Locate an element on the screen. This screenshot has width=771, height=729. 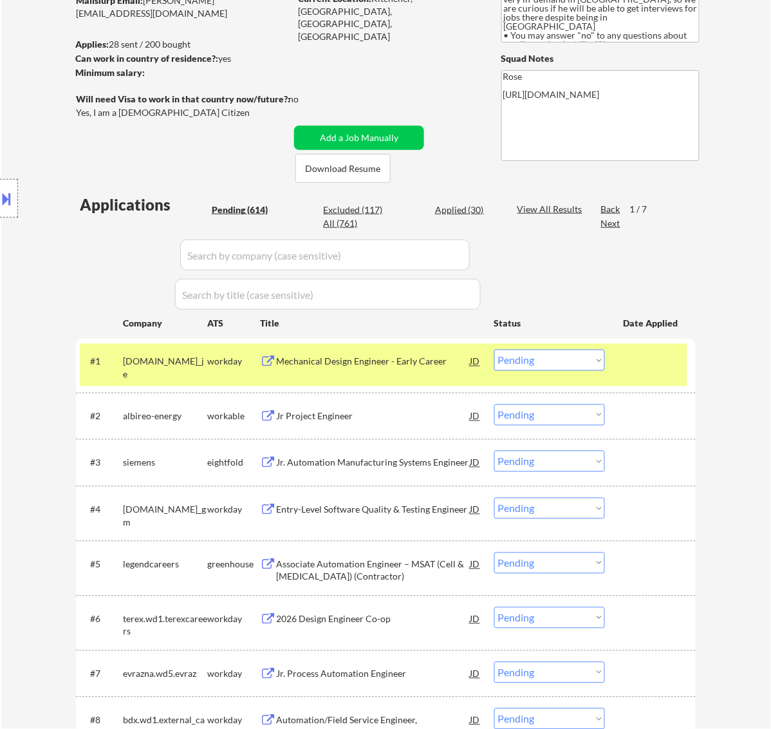
div: Status is located at coordinates (550, 322).